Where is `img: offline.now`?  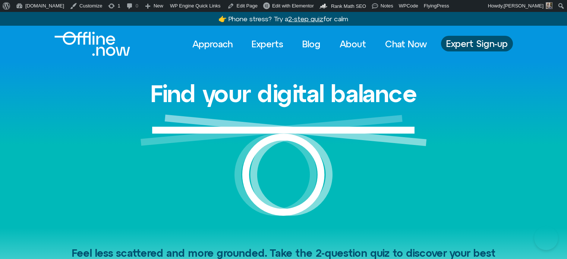 img: offline.now is located at coordinates (92, 44).